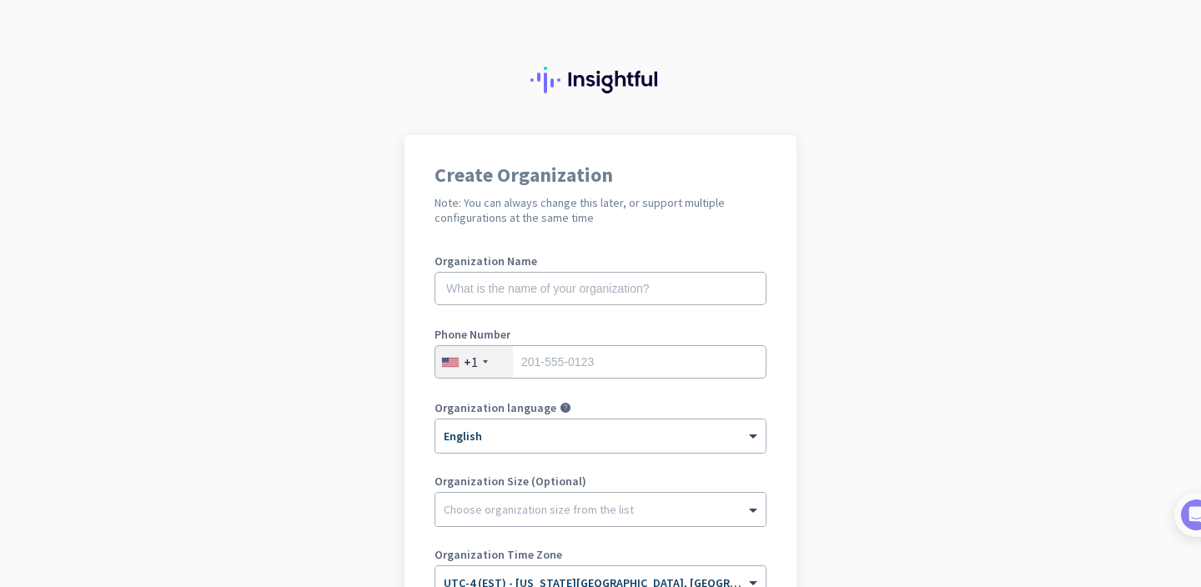 The width and height of the screenshot is (1201, 587). Describe the element at coordinates (565, 408) in the screenshot. I see `i: help` at that location.